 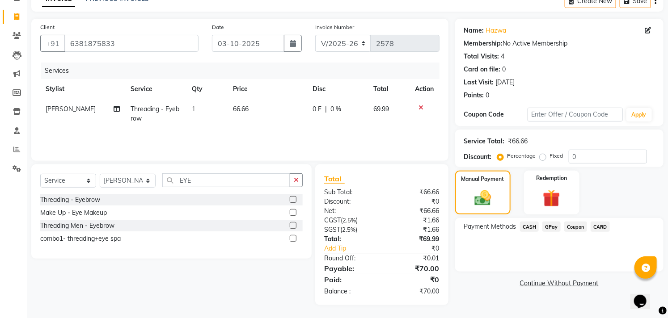 What do you see at coordinates (336, 109) in the screenshot?
I see `span: 0 %` at bounding box center [336, 109].